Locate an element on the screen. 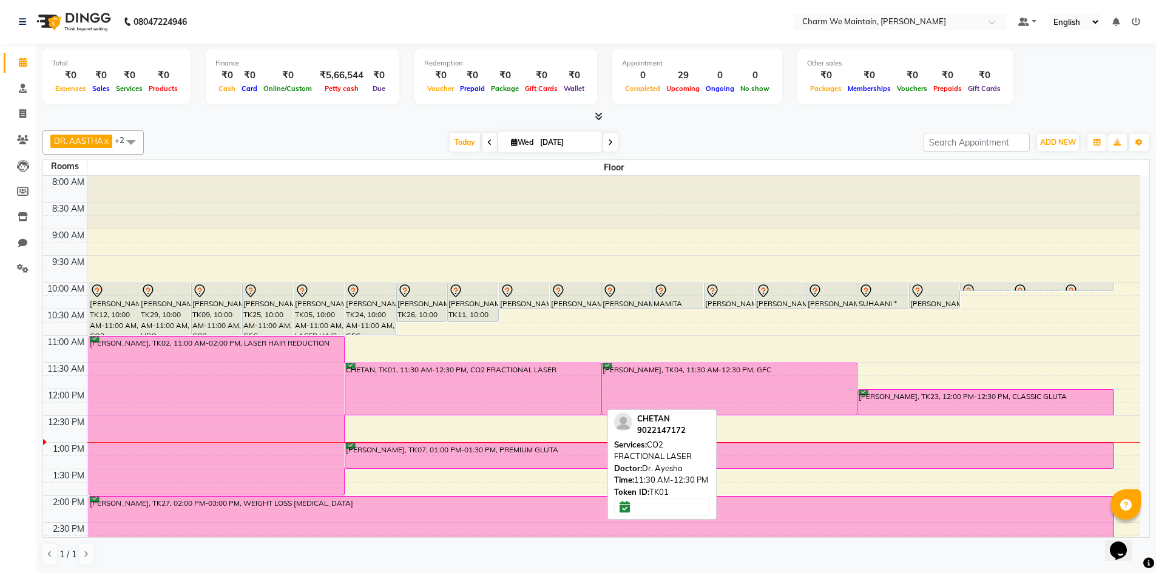 The width and height of the screenshot is (1156, 573). a: x is located at coordinates (106, 141).